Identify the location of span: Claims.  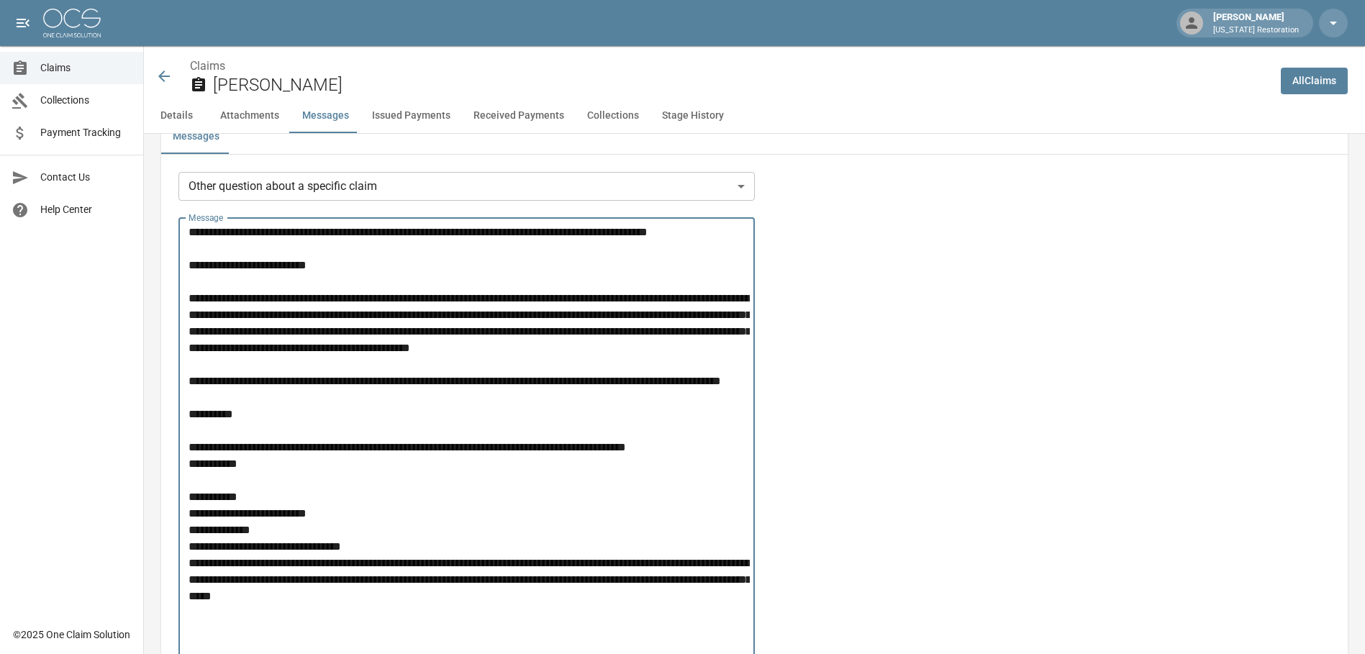
(86, 68).